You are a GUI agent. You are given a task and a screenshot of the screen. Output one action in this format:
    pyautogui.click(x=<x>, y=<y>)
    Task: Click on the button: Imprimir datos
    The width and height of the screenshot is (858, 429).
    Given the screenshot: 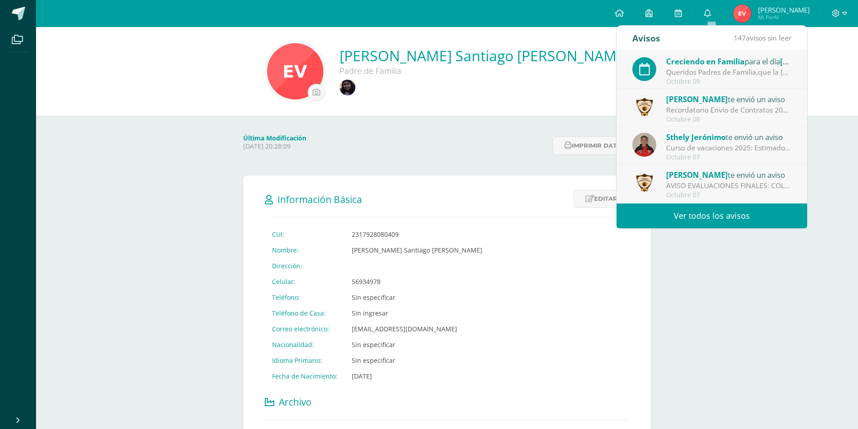 What is the action you would take?
    pyautogui.click(x=595, y=145)
    